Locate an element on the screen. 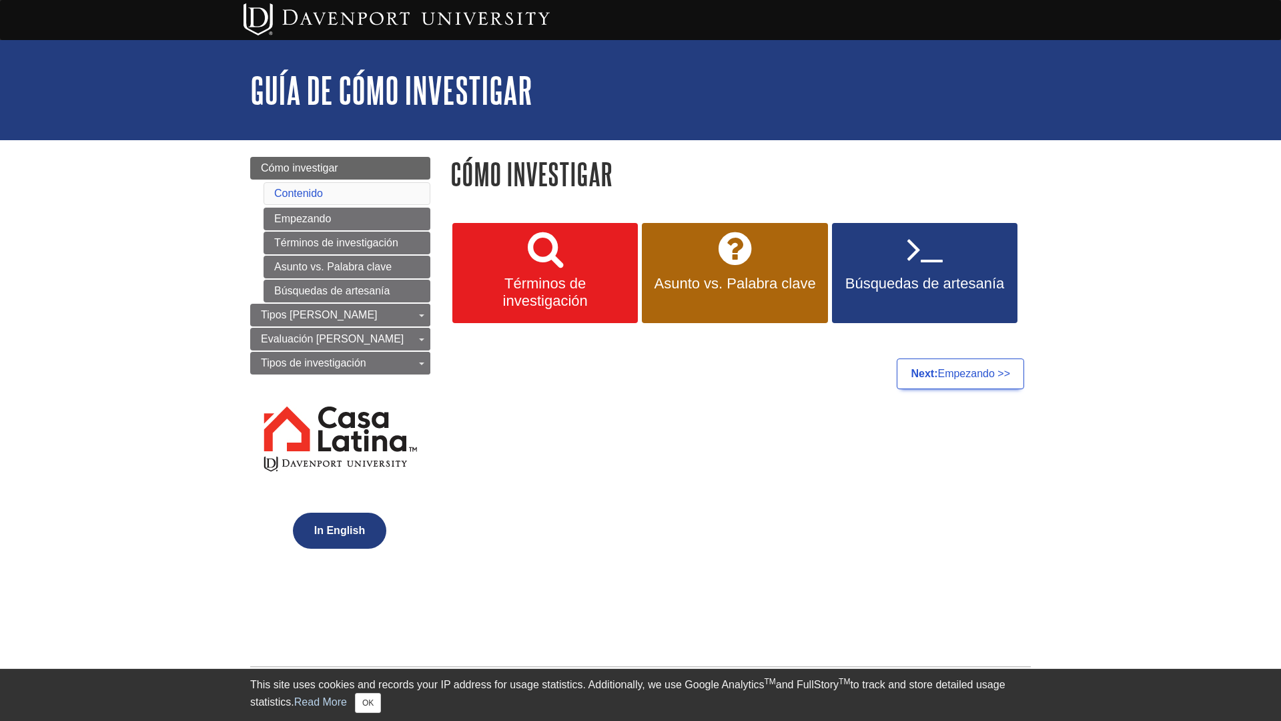 The width and height of the screenshot is (1281, 721). a: Tipos de investigación is located at coordinates (340, 363).